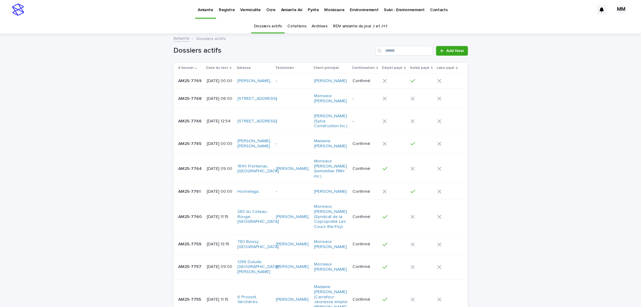 Image resolution: width=641 pixels, height=307 pixels. What do you see at coordinates (190, 299) in the screenshot?
I see `p: AM25-7755` at bounding box center [190, 299].